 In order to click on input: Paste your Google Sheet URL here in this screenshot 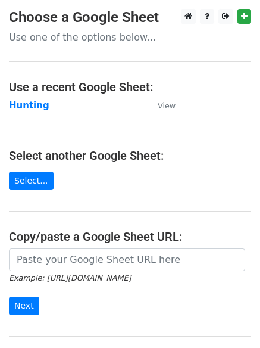, I will do `click(127, 260)`.